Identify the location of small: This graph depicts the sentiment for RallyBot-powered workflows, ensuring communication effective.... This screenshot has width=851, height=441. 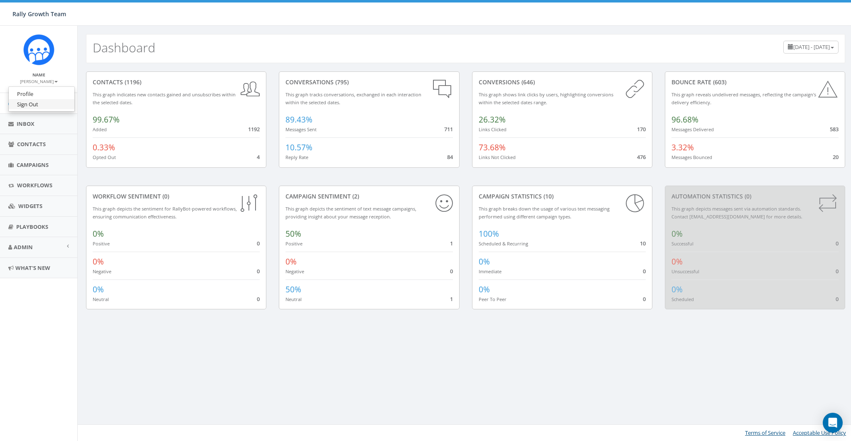
(165, 213).